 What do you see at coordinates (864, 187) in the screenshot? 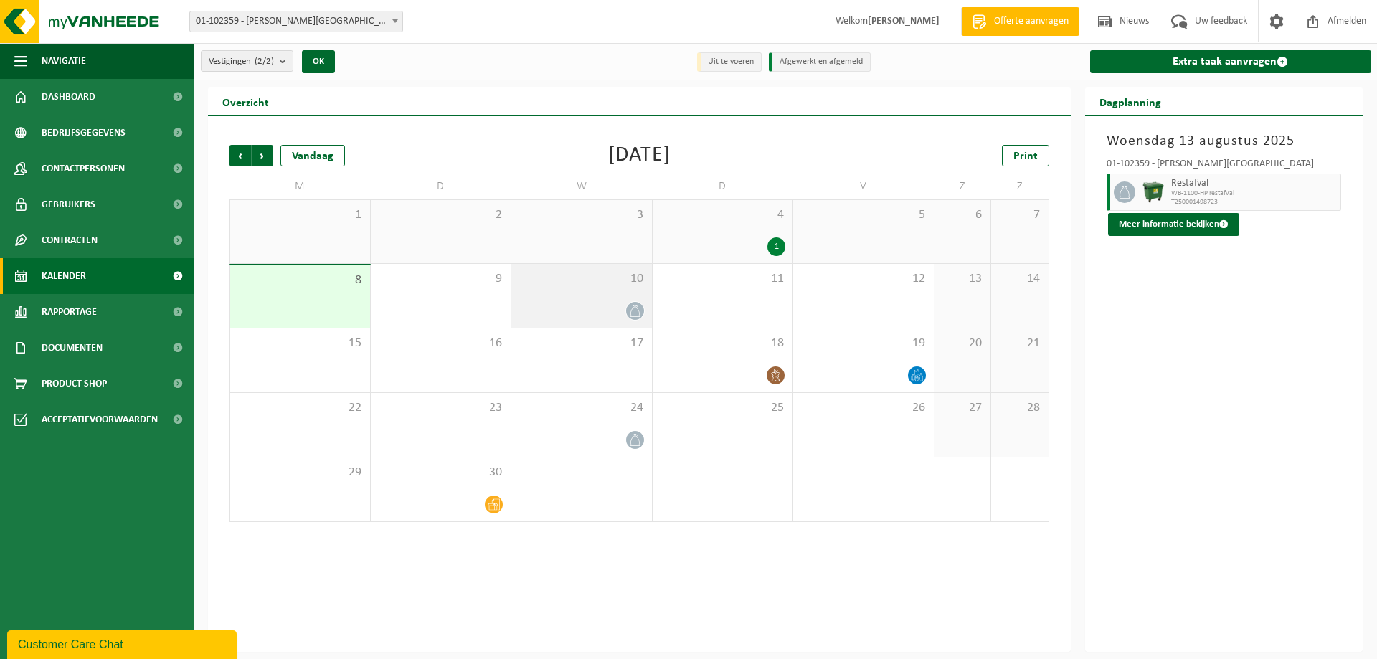
I see `td: V` at bounding box center [864, 187].